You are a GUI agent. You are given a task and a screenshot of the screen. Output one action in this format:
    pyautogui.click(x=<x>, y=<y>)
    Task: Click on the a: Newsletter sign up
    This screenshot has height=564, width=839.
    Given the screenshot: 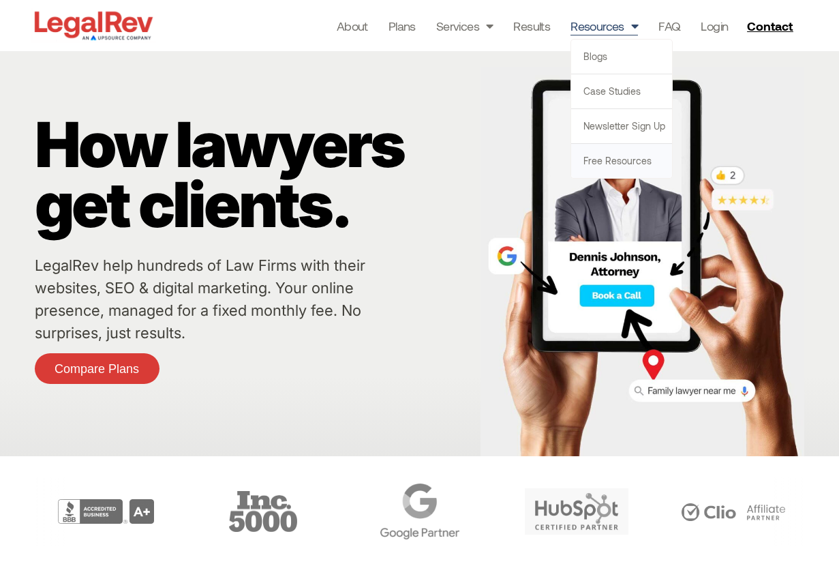 What is the action you would take?
    pyautogui.click(x=622, y=126)
    